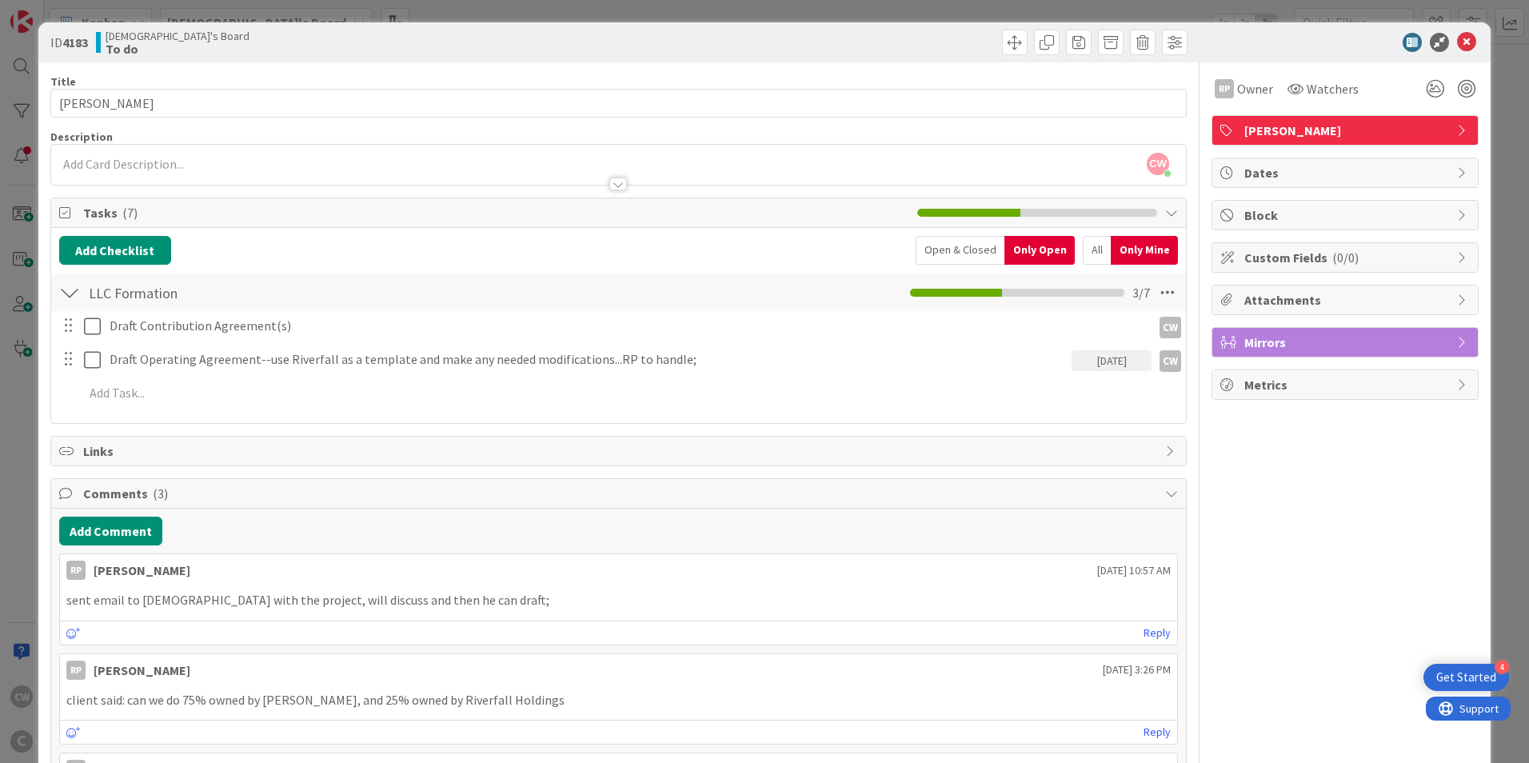 Image resolution: width=1529 pixels, height=763 pixels. I want to click on span: Watchers, so click(1333, 89).